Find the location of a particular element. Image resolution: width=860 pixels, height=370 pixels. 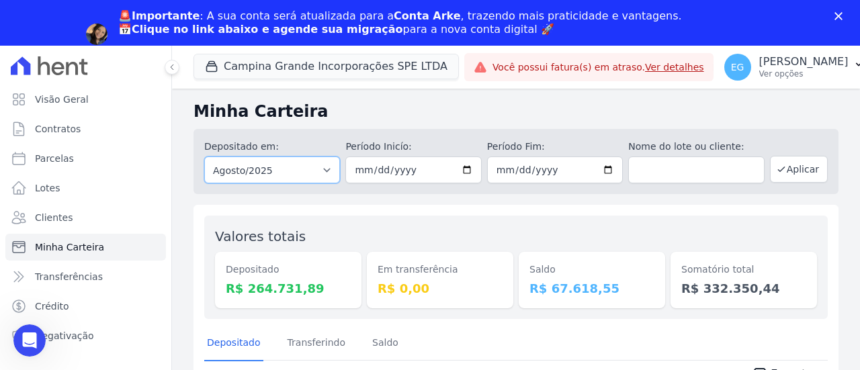

b: Clique no link abaixo e agende sua migração is located at coordinates (267, 29).